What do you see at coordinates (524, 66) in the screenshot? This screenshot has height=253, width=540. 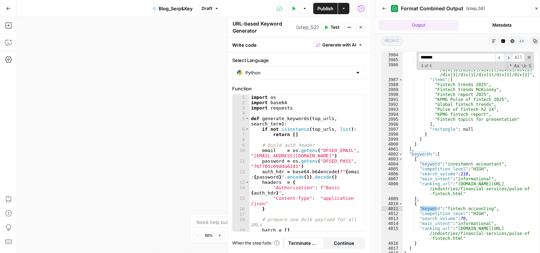 I see `span: Whole Word Search` at bounding box center [524, 66].